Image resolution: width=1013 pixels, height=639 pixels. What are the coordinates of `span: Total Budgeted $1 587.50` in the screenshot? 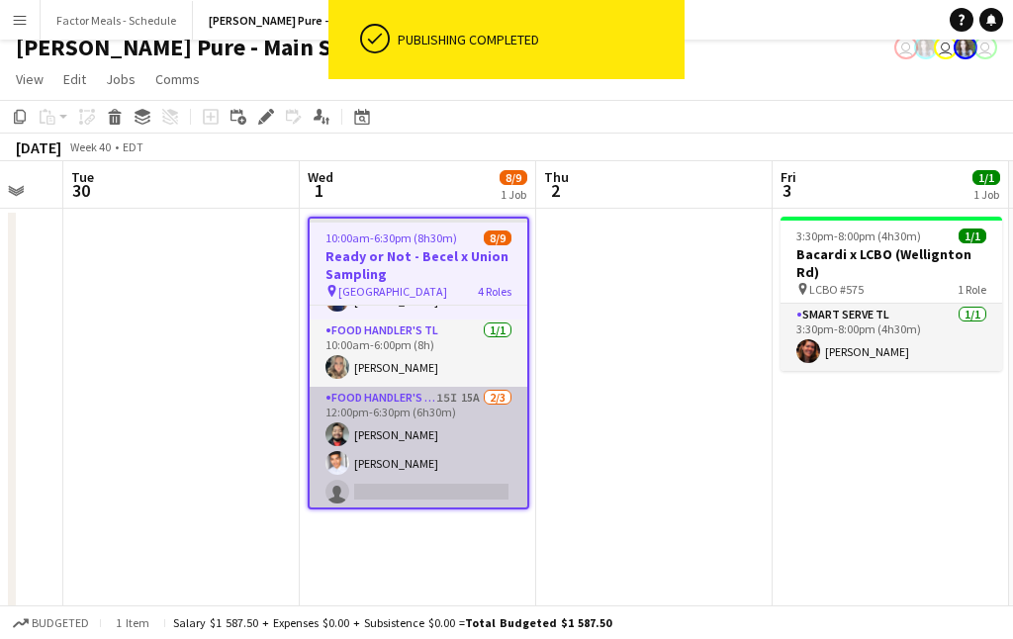 It's located at (538, 622).